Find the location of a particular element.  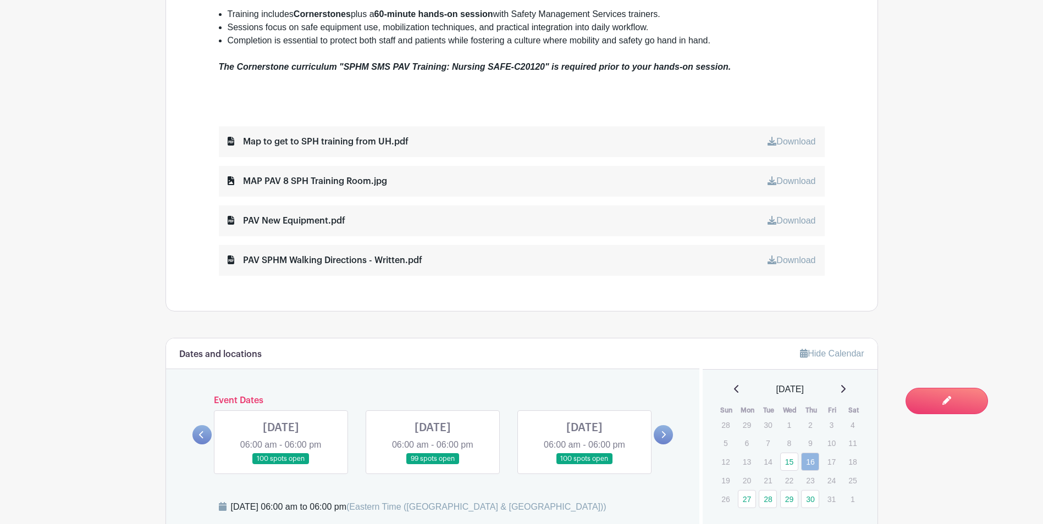

h6: Dates and locations is located at coordinates (220, 355).